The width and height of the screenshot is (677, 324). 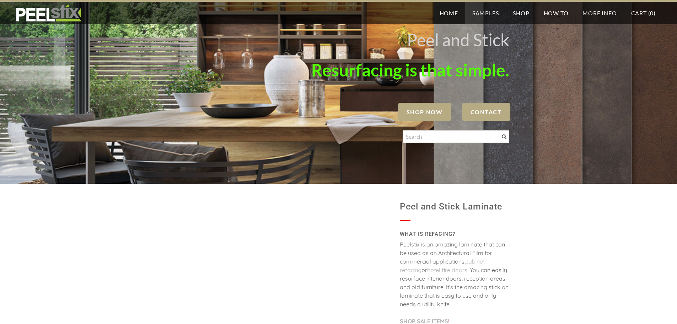 I want to click on a: Cart (0), so click(x=643, y=13).